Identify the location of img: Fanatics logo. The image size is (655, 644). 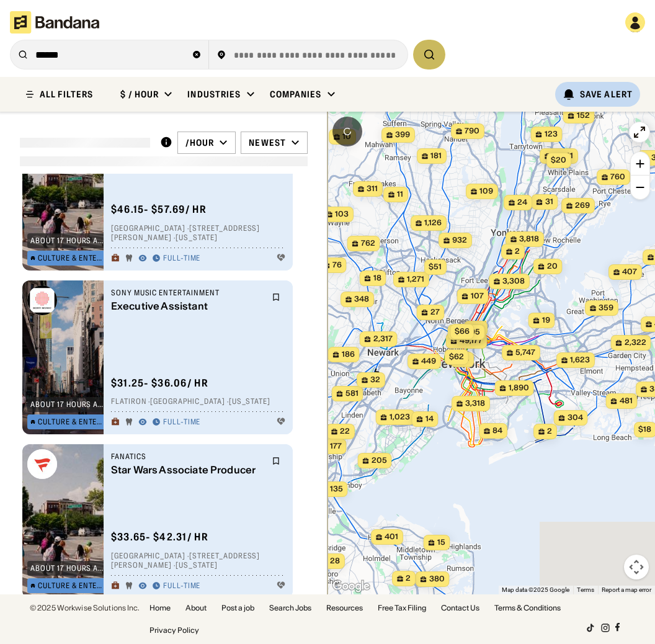
(42, 464).